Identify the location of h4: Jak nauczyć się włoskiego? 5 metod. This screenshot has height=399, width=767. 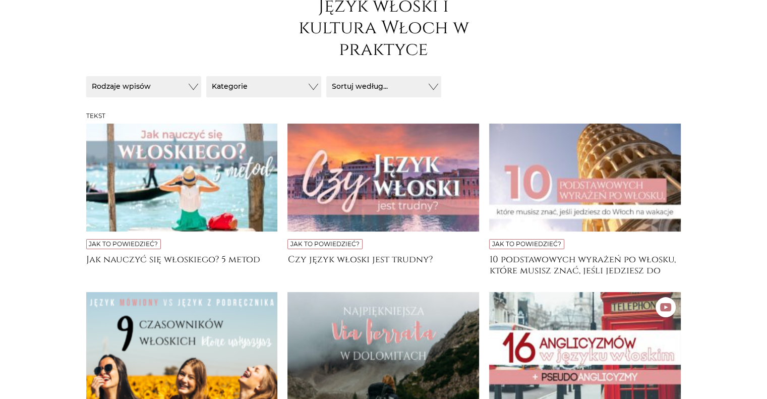
(182, 264).